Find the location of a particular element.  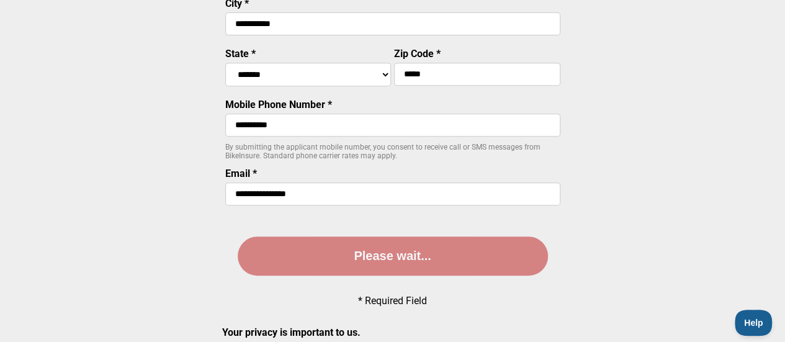

label: Email * is located at coordinates (241, 173).